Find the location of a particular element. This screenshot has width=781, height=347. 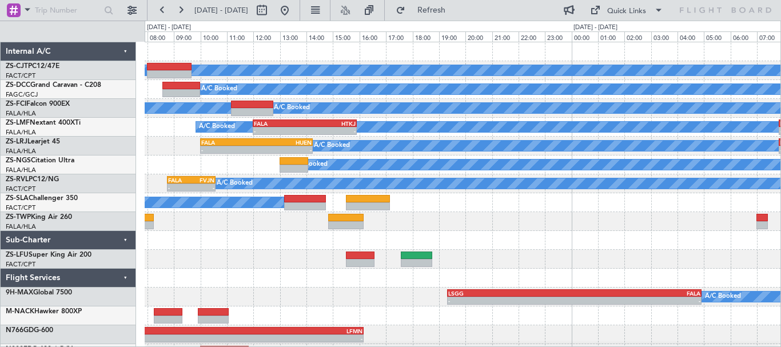

div: 01:00 is located at coordinates (611, 37).